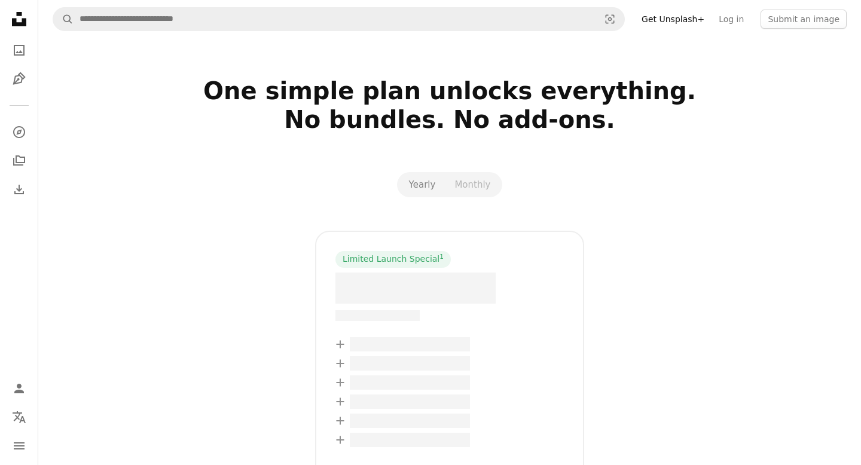 The height and width of the screenshot is (465, 861). Describe the element at coordinates (19, 50) in the screenshot. I see `a: Photos` at that location.